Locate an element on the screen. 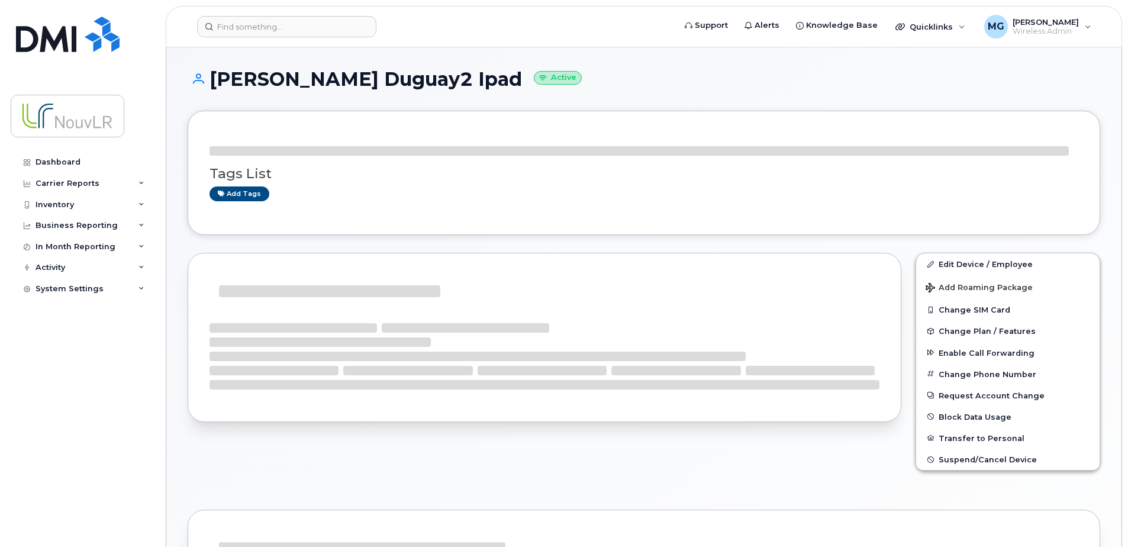 Image resolution: width=1128 pixels, height=547 pixels. span: Suspend/Cancel Device is located at coordinates (988, 459).